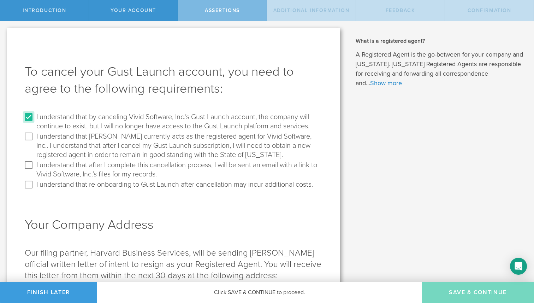 The height and width of the screenshot is (303, 534). Describe the element at coordinates (478, 292) in the screenshot. I see `button: Save & Continue` at that location.